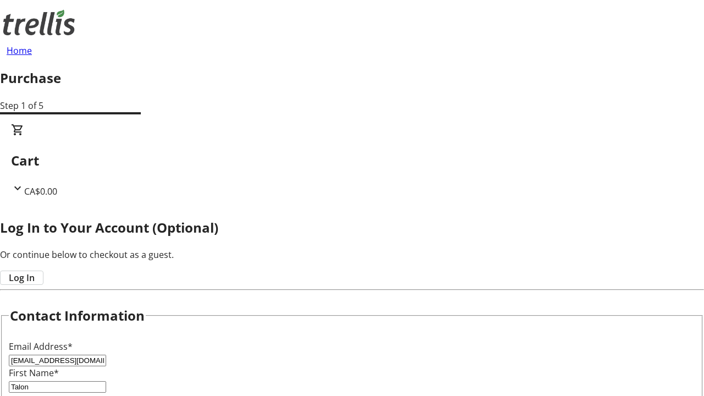 Image resolution: width=704 pixels, height=396 pixels. I want to click on span: CA$0.00, so click(41, 191).